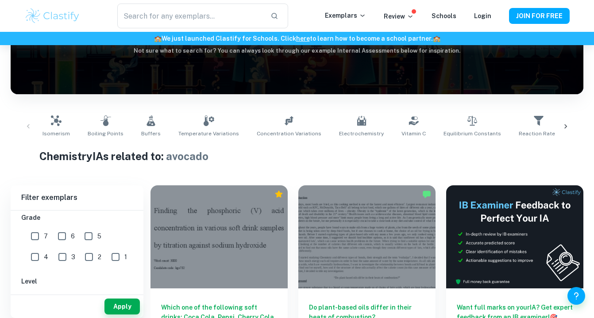 The image size is (594, 318). Describe the element at coordinates (538, 134) in the screenshot. I see `span: Reaction Rates` at that location.